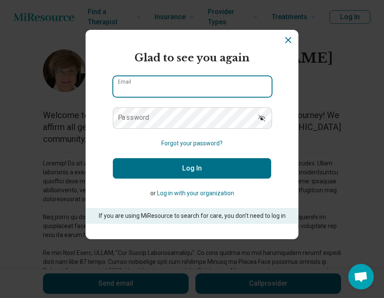 The width and height of the screenshot is (384, 298). Describe the element at coordinates (192, 193) in the screenshot. I see `p: or` at that location.